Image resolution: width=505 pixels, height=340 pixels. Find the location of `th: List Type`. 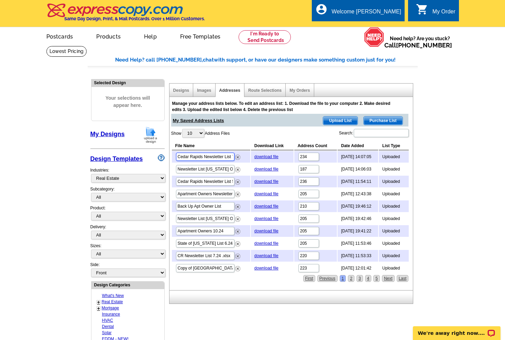

th: List Type is located at coordinates (393, 146).